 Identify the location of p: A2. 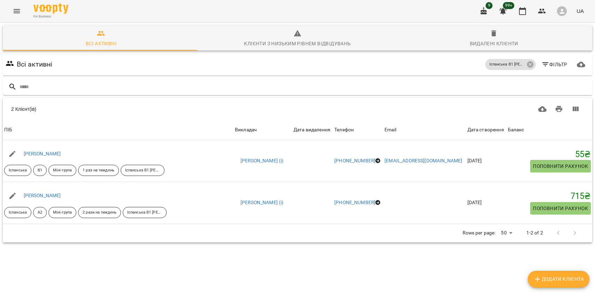
(40, 213).